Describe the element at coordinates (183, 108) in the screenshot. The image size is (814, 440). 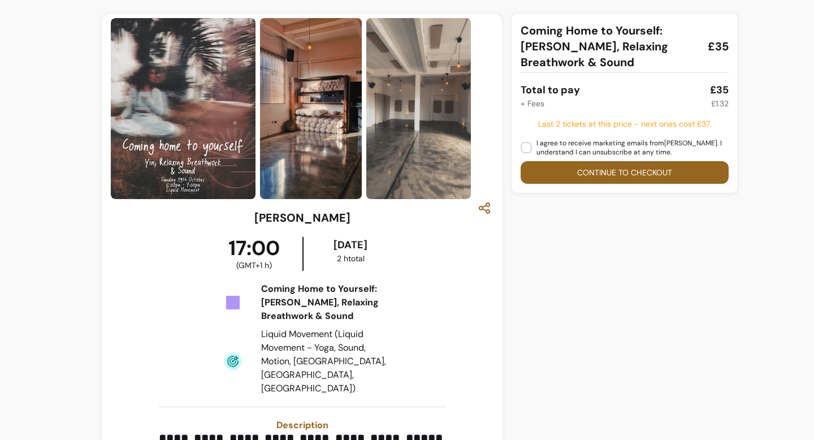
I see `img: https://d3pz9znudhj10h.cloudfront.net/d4e8ed2e-877f-48bc-ba69-8d1ee11e5d0d` at that location.